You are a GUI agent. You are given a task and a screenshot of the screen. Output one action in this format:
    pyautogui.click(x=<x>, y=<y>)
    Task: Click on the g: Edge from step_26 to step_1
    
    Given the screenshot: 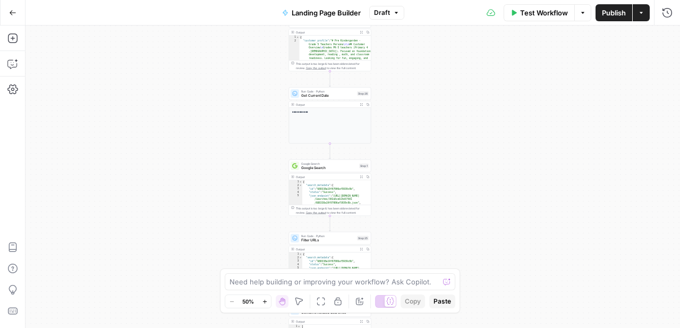 What is the action you would take?
    pyautogui.click(x=330, y=151)
    